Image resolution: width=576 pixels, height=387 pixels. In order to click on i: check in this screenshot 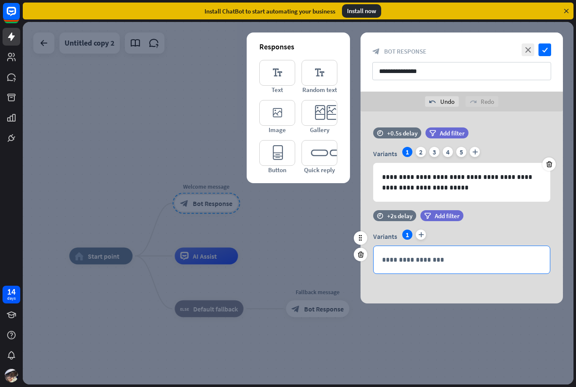, I will do `click(545, 50)`.